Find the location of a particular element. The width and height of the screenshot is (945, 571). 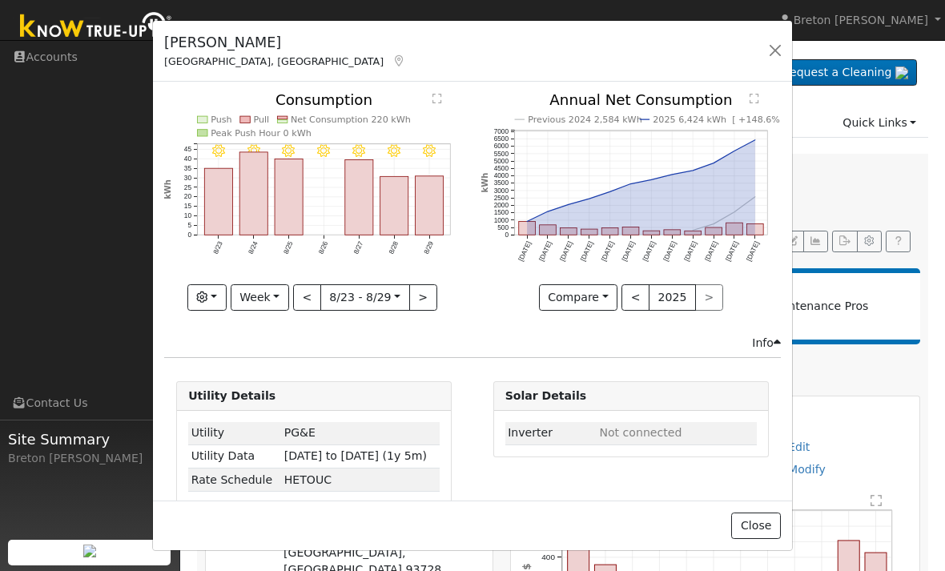

i: 8/24 - Clear is located at coordinates (254, 151).